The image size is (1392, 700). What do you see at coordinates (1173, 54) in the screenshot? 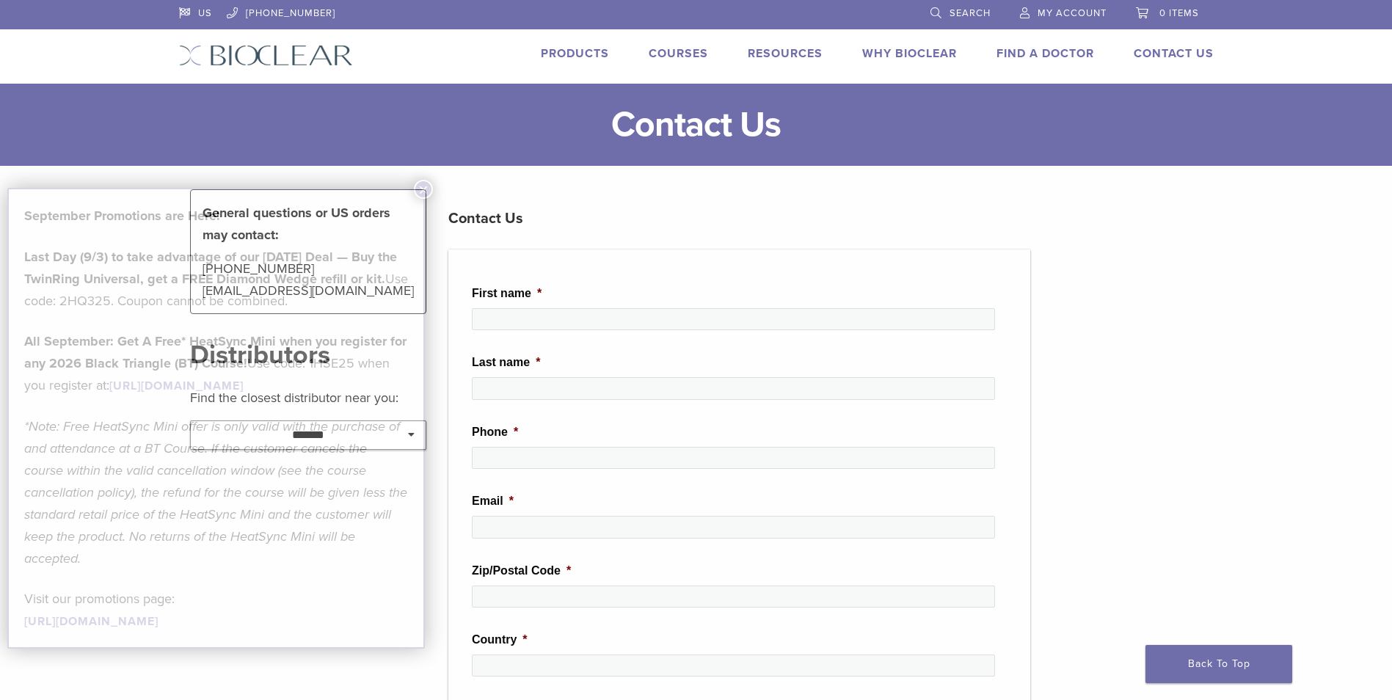
I see `a: Contact Us` at bounding box center [1173, 54].